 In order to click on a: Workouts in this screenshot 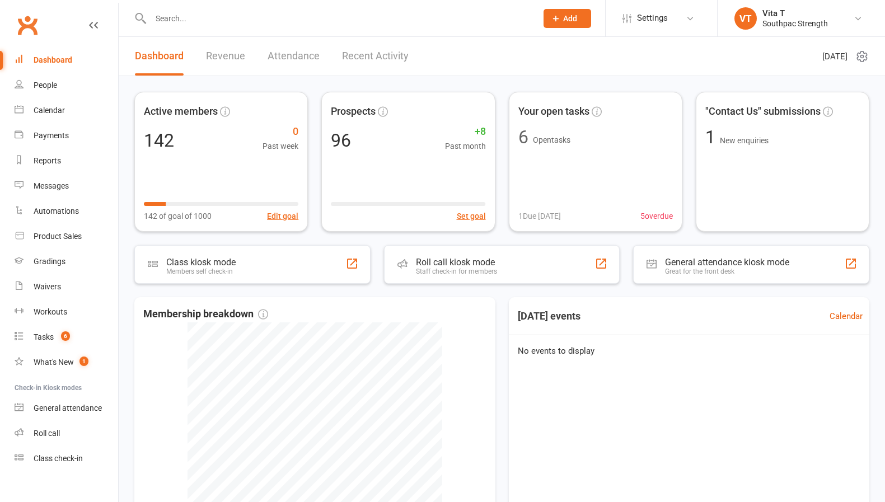, I will do `click(66, 312)`.